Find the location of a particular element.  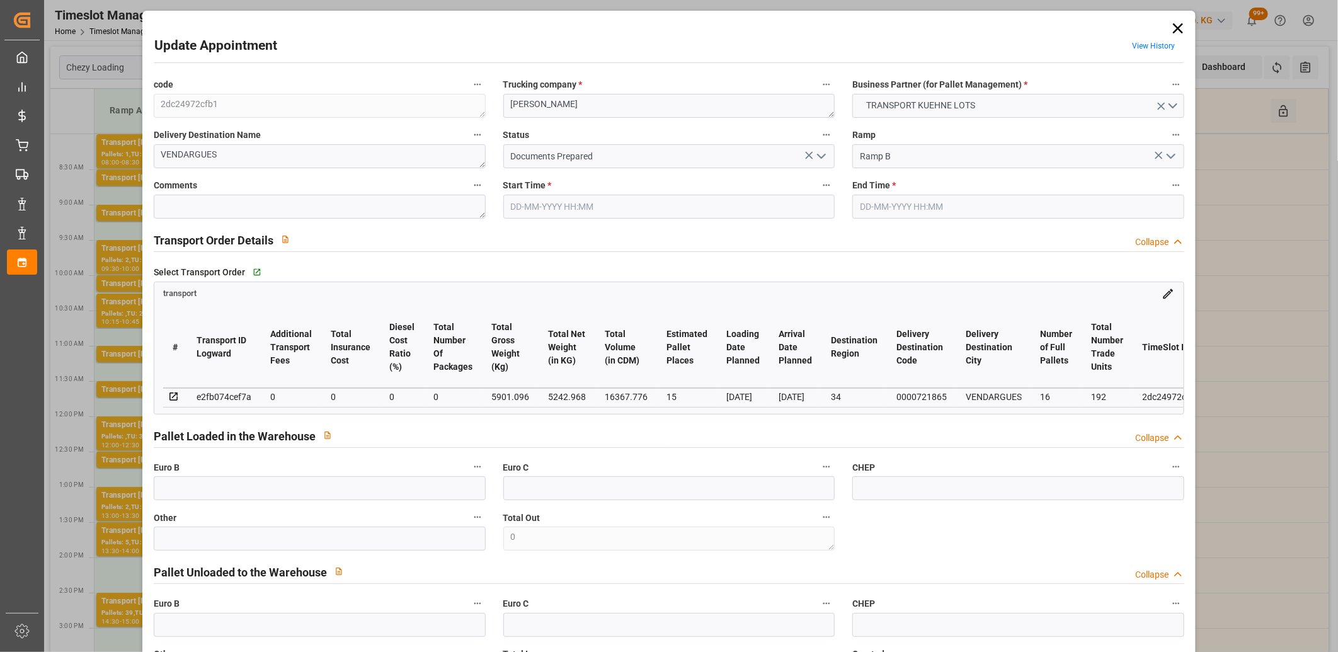

button: Other is located at coordinates (477, 517).